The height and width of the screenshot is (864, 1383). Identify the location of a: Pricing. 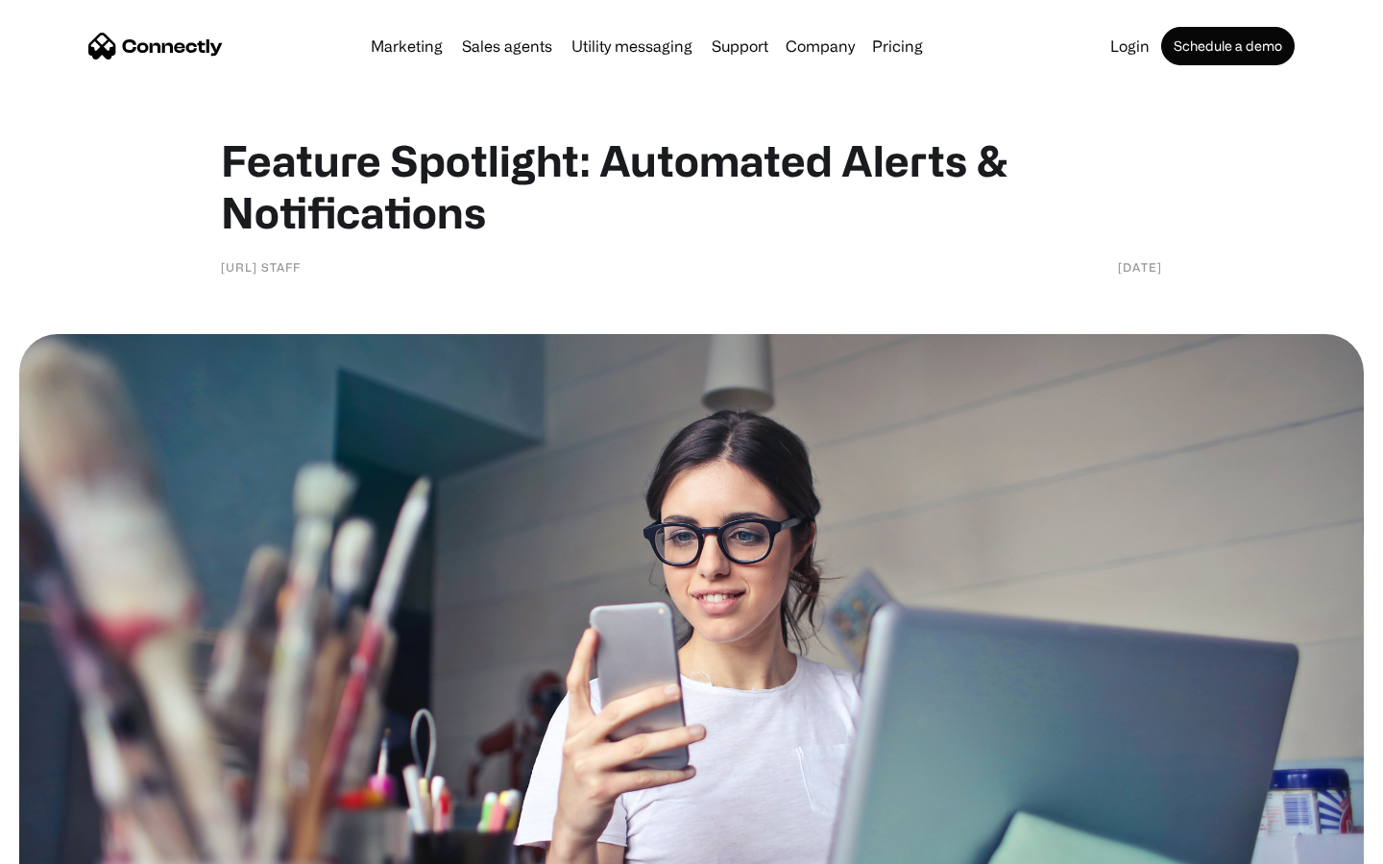
(897, 46).